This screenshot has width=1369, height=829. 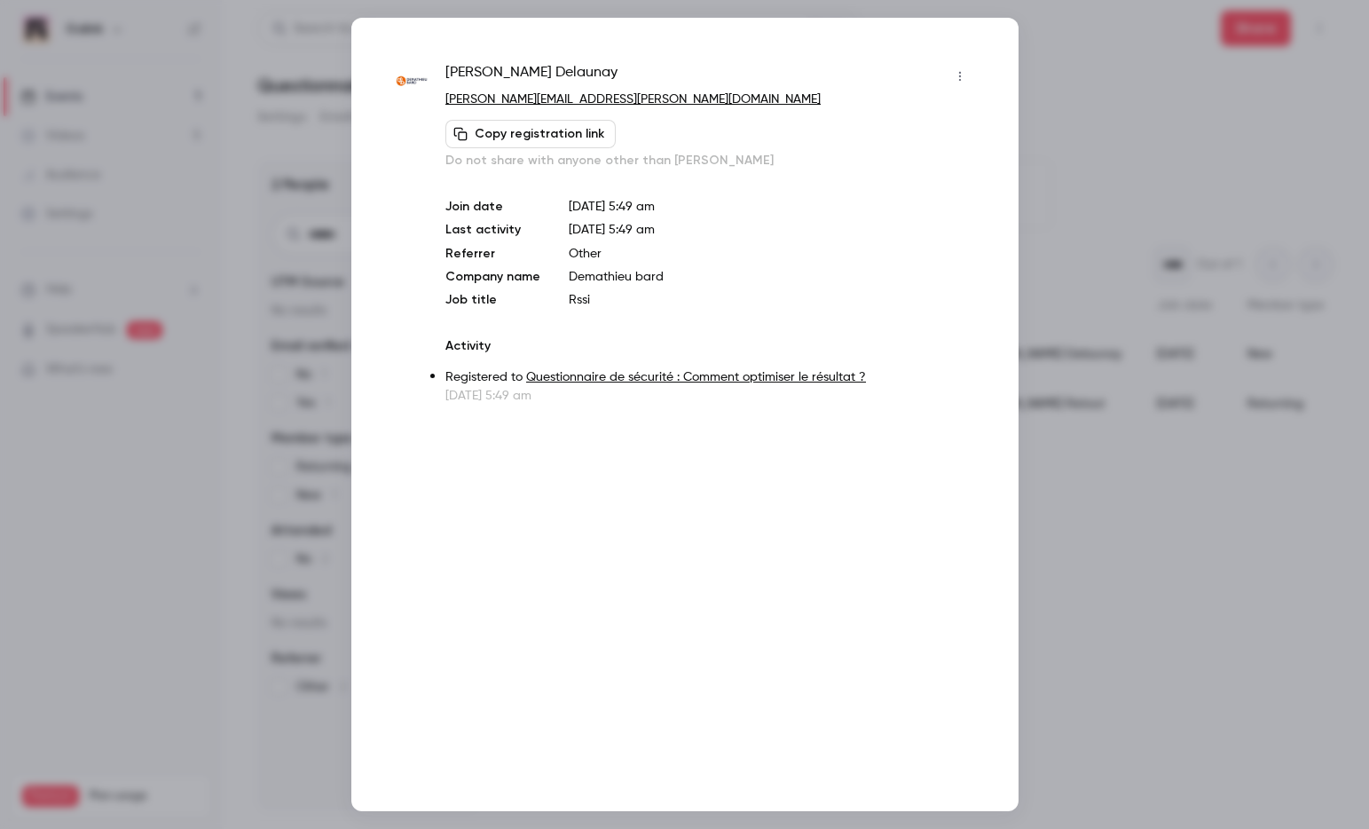 What do you see at coordinates (492, 277) in the screenshot?
I see `p: Company name` at bounding box center [492, 277].